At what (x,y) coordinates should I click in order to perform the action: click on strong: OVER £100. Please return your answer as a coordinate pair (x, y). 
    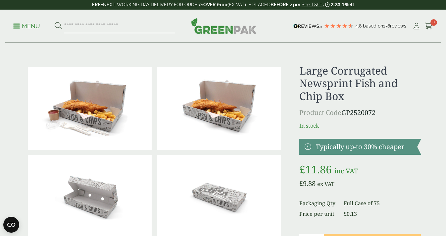
    Looking at the image, I should click on (215, 5).